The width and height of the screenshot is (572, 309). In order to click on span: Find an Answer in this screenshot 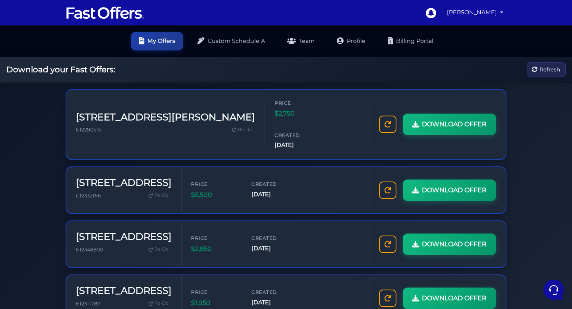, I will do `click(33, 116)`.